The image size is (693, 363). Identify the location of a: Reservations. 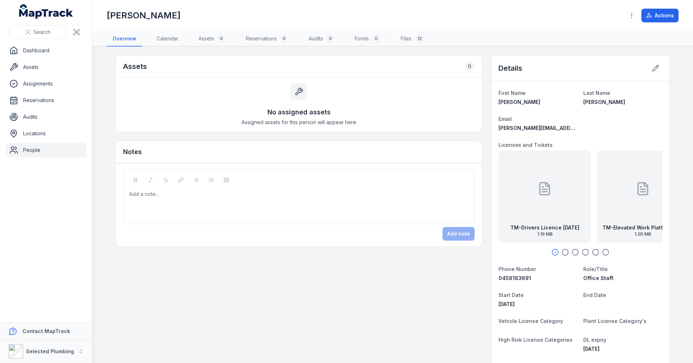
(46, 100).